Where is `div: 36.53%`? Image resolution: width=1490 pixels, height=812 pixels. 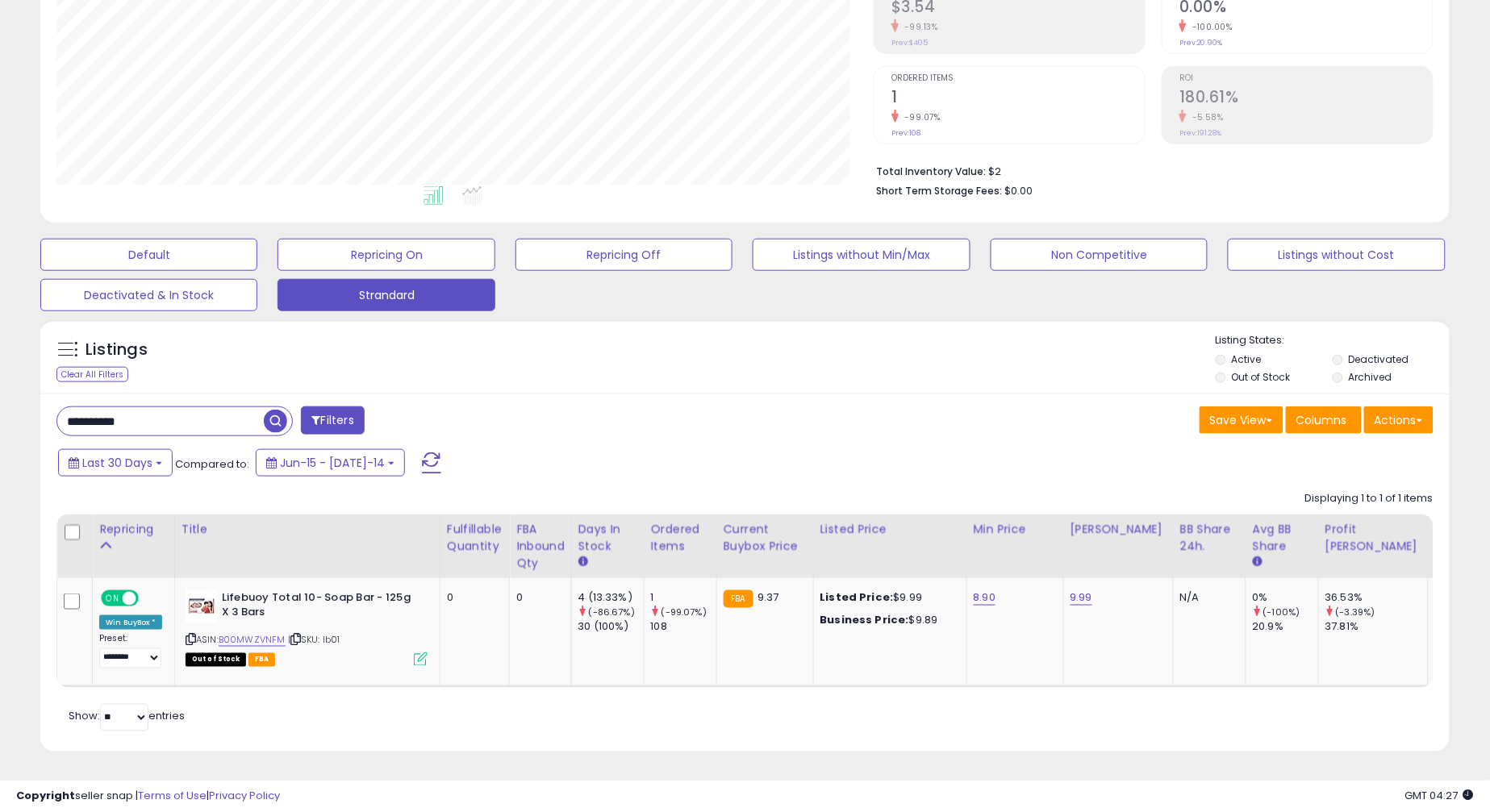
div: 36.53% is located at coordinates (1376, 598).